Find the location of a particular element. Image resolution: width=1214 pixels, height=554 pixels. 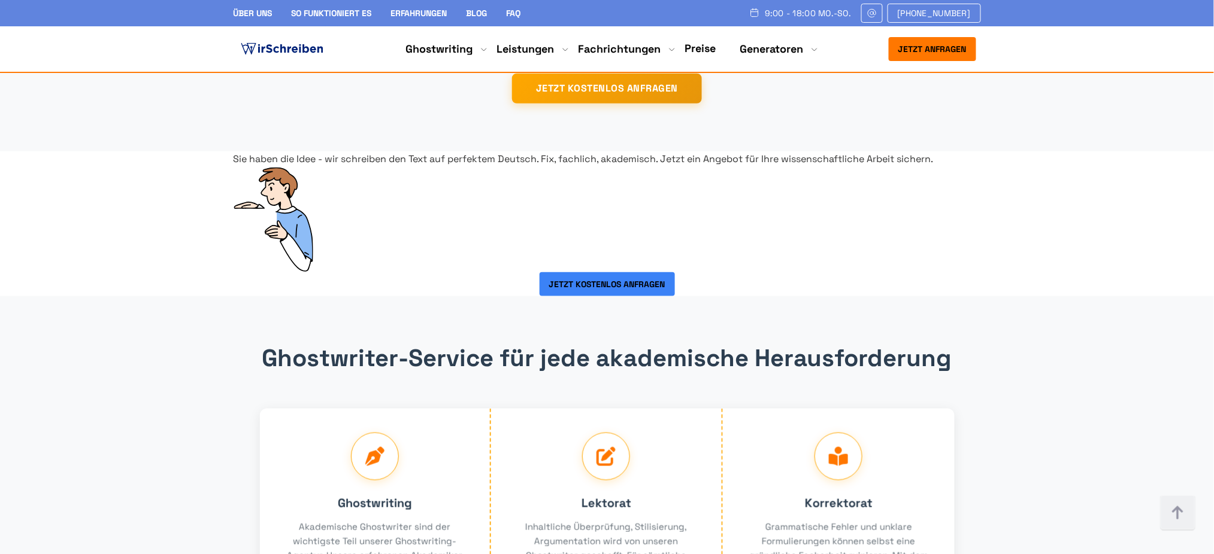

img: logo ghostwriter-österreich is located at coordinates (282, 49).